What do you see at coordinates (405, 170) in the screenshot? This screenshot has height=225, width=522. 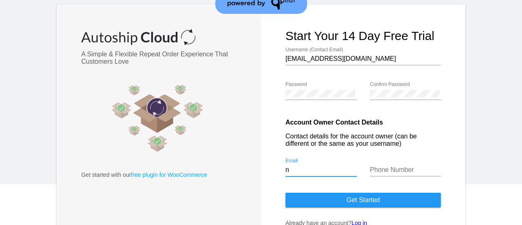 I see `input: Phone Number` at bounding box center [405, 170].